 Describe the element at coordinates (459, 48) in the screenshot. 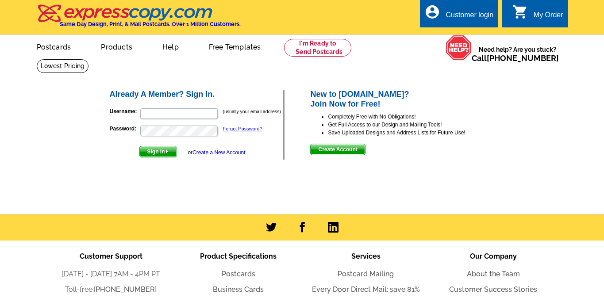

I see `img: help` at that location.